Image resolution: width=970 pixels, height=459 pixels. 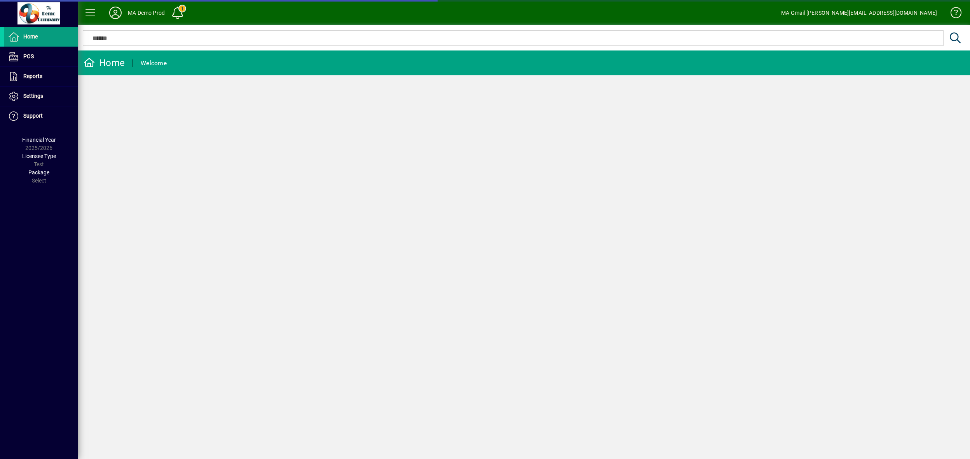 I want to click on button: Profile, so click(x=115, y=13).